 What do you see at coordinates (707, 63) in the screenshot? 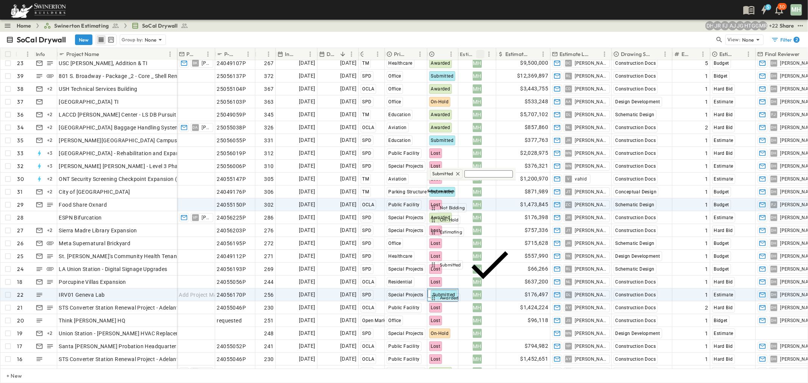
I see `span: 5` at bounding box center [707, 63].